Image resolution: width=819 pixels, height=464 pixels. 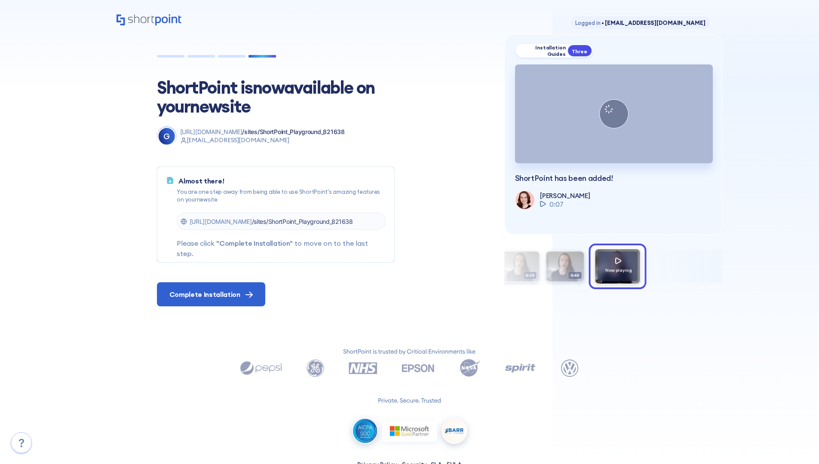 I want to click on span: "Complete Installation", so click(x=255, y=243).